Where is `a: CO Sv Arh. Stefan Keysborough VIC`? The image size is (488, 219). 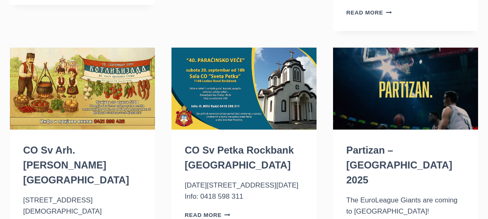 a: CO Sv Arh. Stefan Keysborough VIC is located at coordinates (82, 88).